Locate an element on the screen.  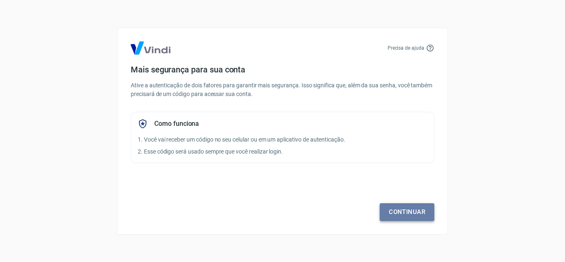
p: 2. Esse código será usado sempre que você realizar login. is located at coordinates (282, 151).